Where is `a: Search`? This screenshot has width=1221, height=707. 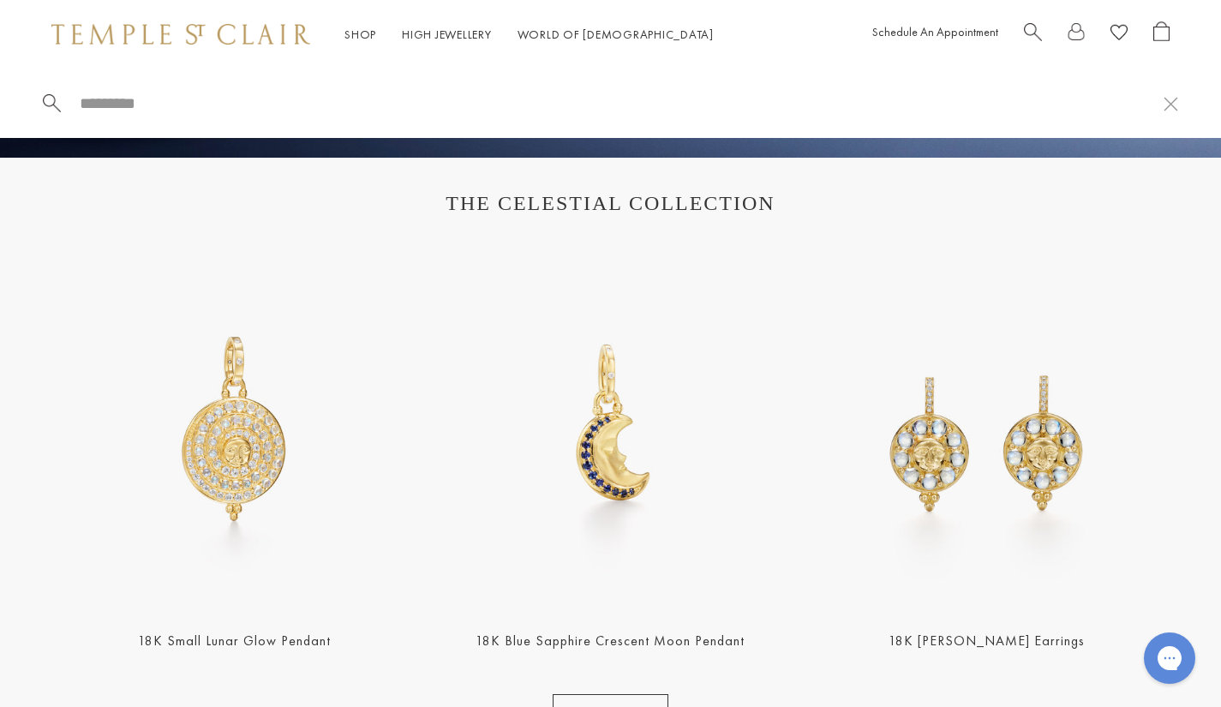
a: Search is located at coordinates (1033, 34).